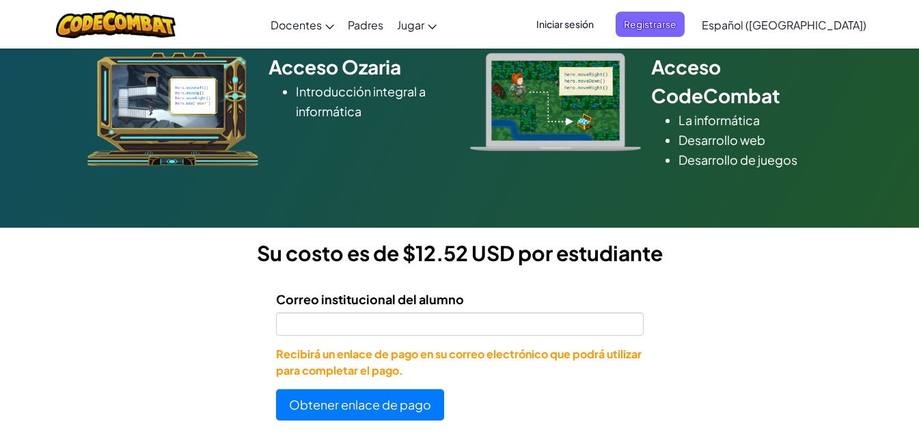 Image resolution: width=919 pixels, height=441 pixels. Describe the element at coordinates (296, 25) in the screenshot. I see `span: Docentes` at that location.